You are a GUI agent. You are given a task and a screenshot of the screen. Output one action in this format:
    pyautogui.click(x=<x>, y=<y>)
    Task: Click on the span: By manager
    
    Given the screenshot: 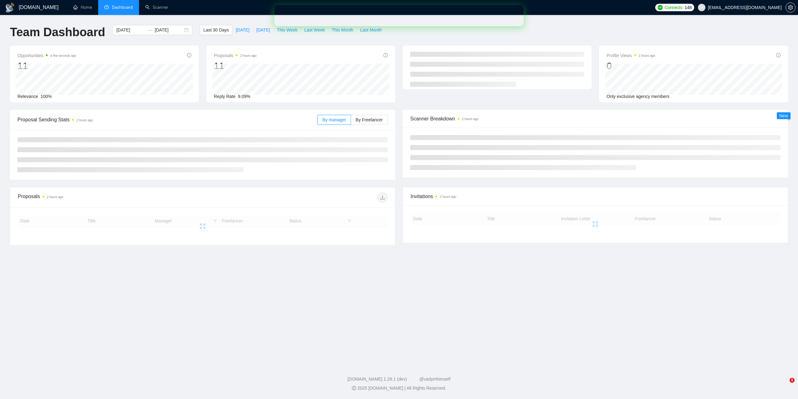 What is the action you would take?
    pyautogui.click(x=334, y=120)
    